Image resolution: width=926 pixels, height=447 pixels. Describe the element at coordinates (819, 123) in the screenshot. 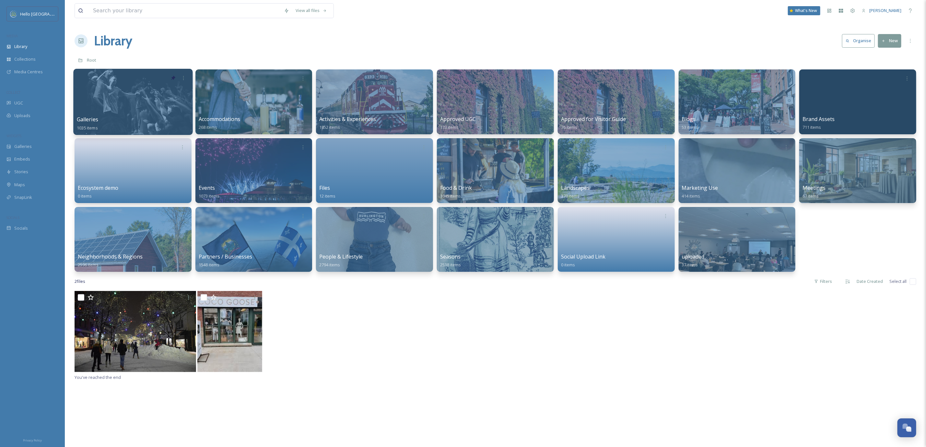

I see `a: Brand Assets711 items` at that location.